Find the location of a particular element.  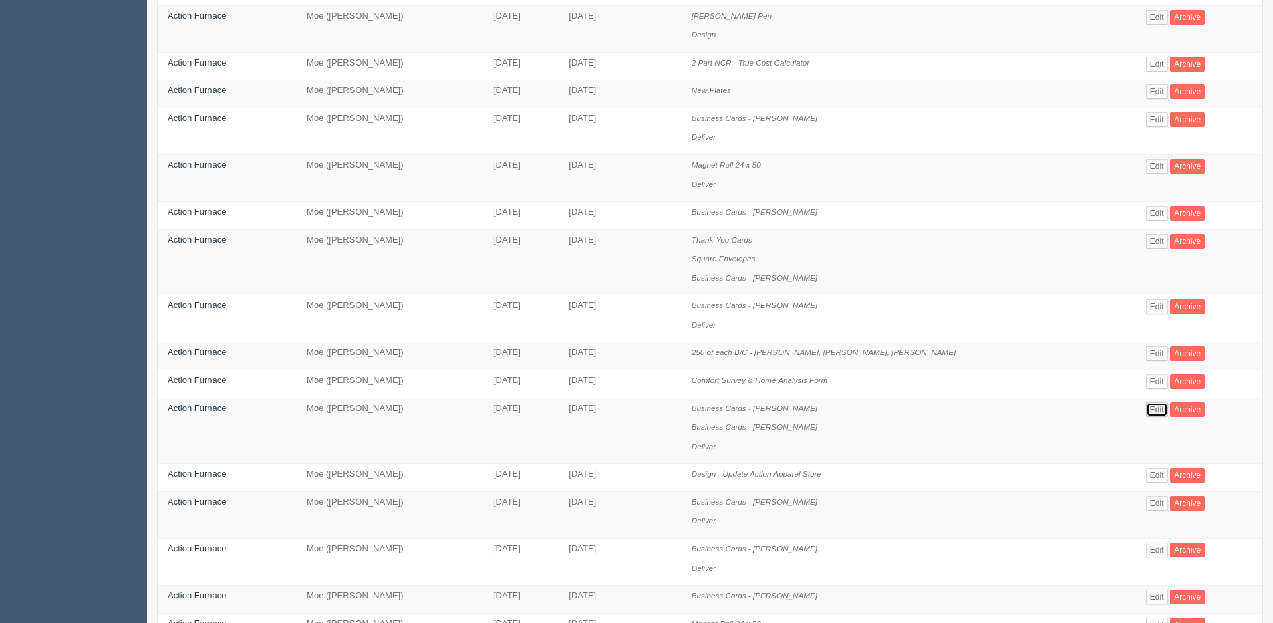

i: Design is located at coordinates (704, 34).